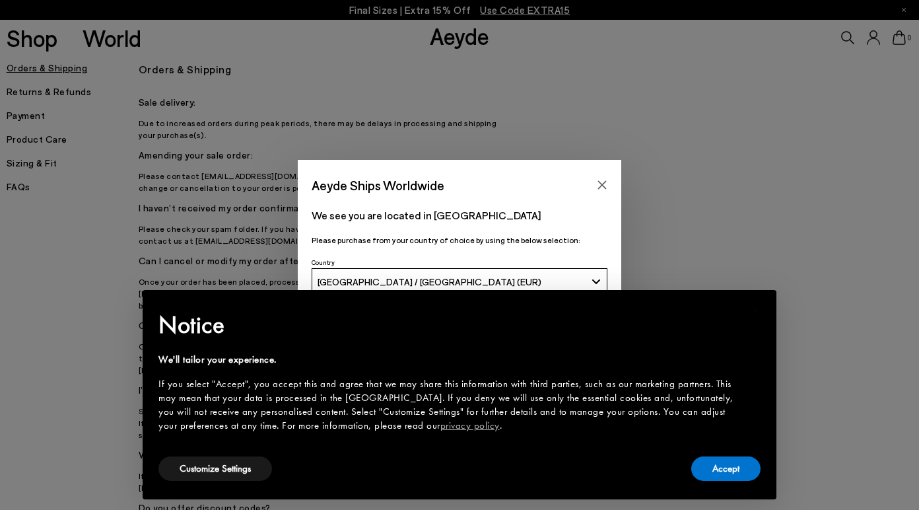  What do you see at coordinates (470, 425) in the screenshot?
I see `a: privacy policy` at bounding box center [470, 425].